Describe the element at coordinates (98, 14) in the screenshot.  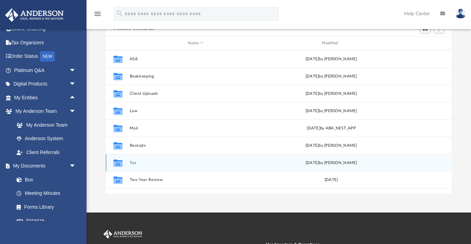
I see `i: menu` at that location.